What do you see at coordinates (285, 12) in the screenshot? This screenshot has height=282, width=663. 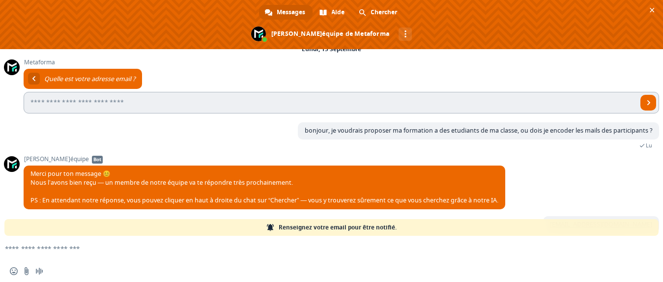 I see `div: Messages` at bounding box center [285, 12].